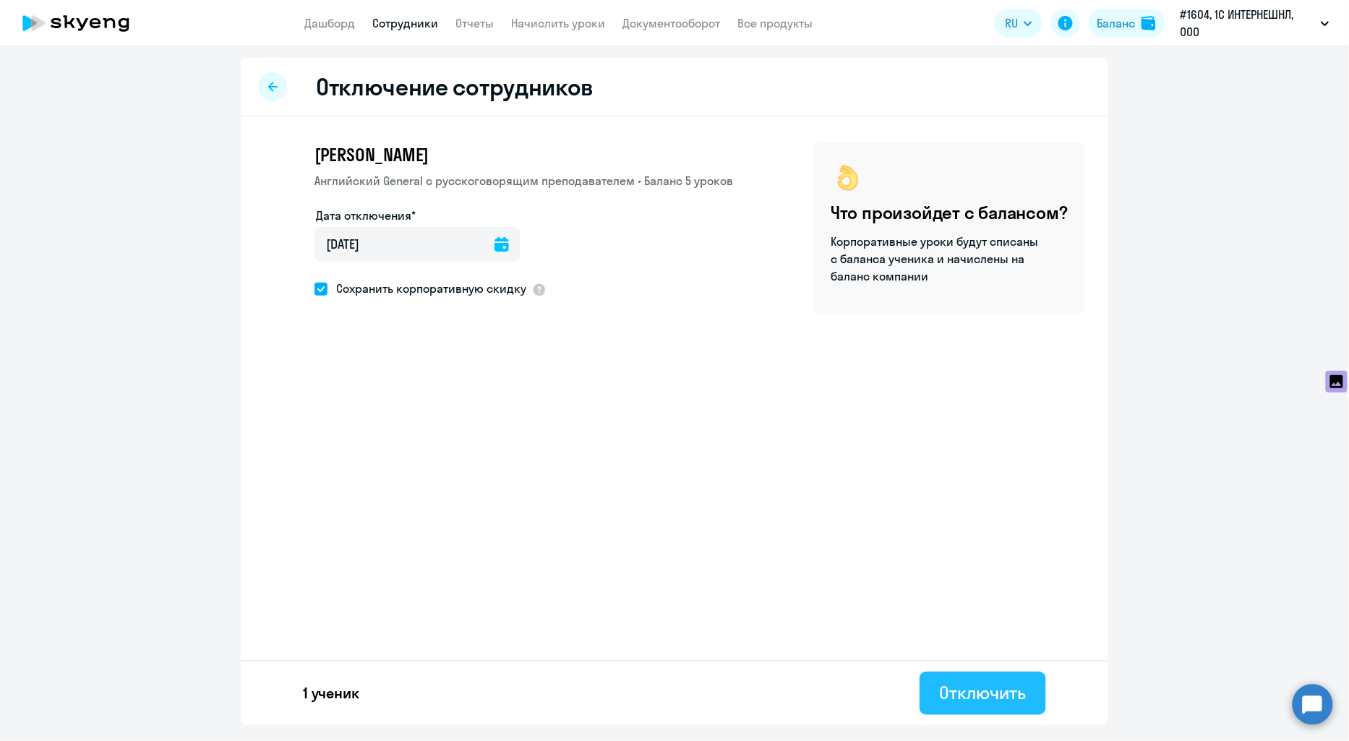 This screenshot has height=741, width=1349. I want to click on a: Сотрудники, so click(405, 23).